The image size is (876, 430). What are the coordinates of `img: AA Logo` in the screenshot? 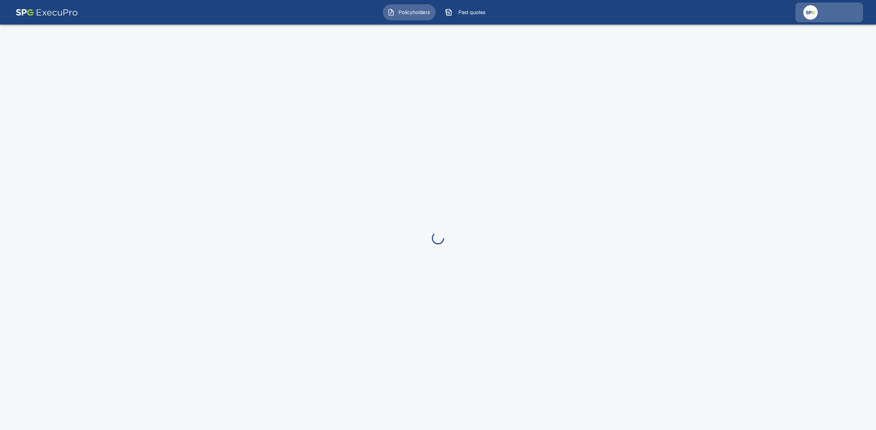 It's located at (47, 12).